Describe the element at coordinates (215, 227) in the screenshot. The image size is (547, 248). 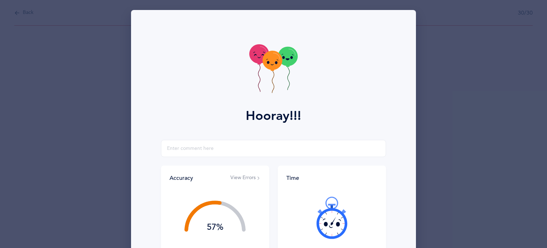
I see `div: 57%` at that location.